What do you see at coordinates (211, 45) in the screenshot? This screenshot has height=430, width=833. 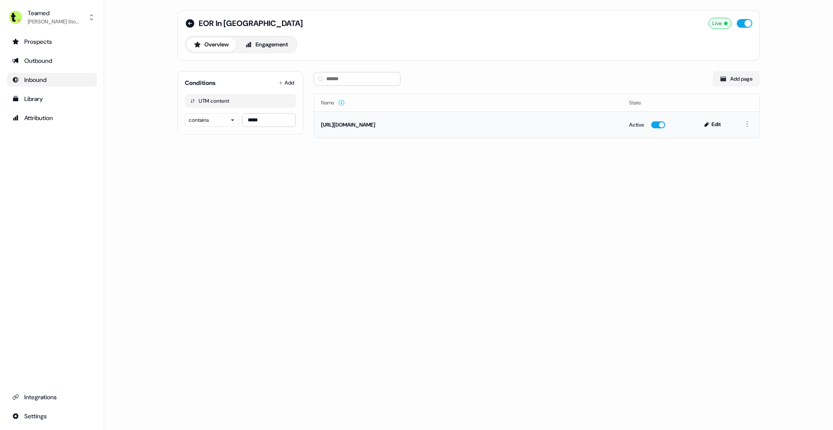 I see `a: Overview` at bounding box center [211, 45].